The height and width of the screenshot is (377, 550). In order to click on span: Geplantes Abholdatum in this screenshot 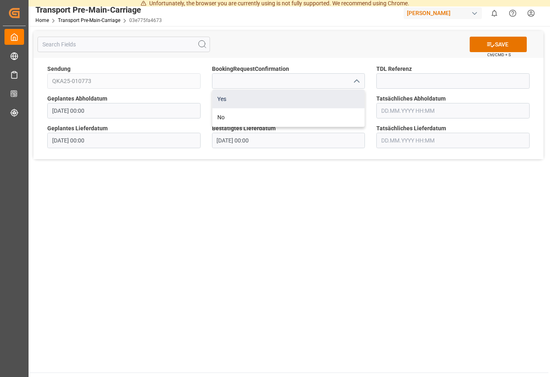, I will do `click(77, 99)`.